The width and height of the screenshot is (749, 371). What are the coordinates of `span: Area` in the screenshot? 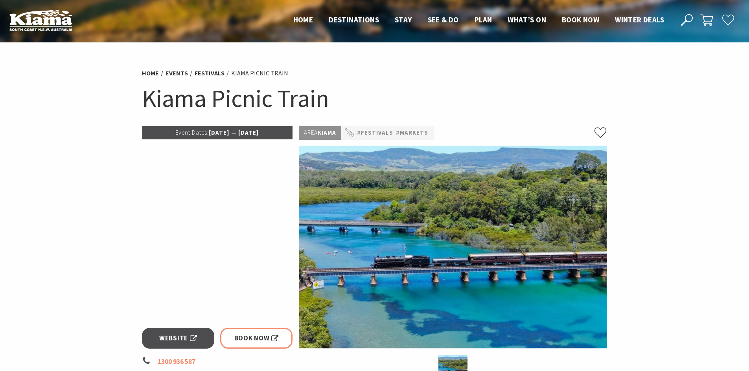 It's located at (310, 132).